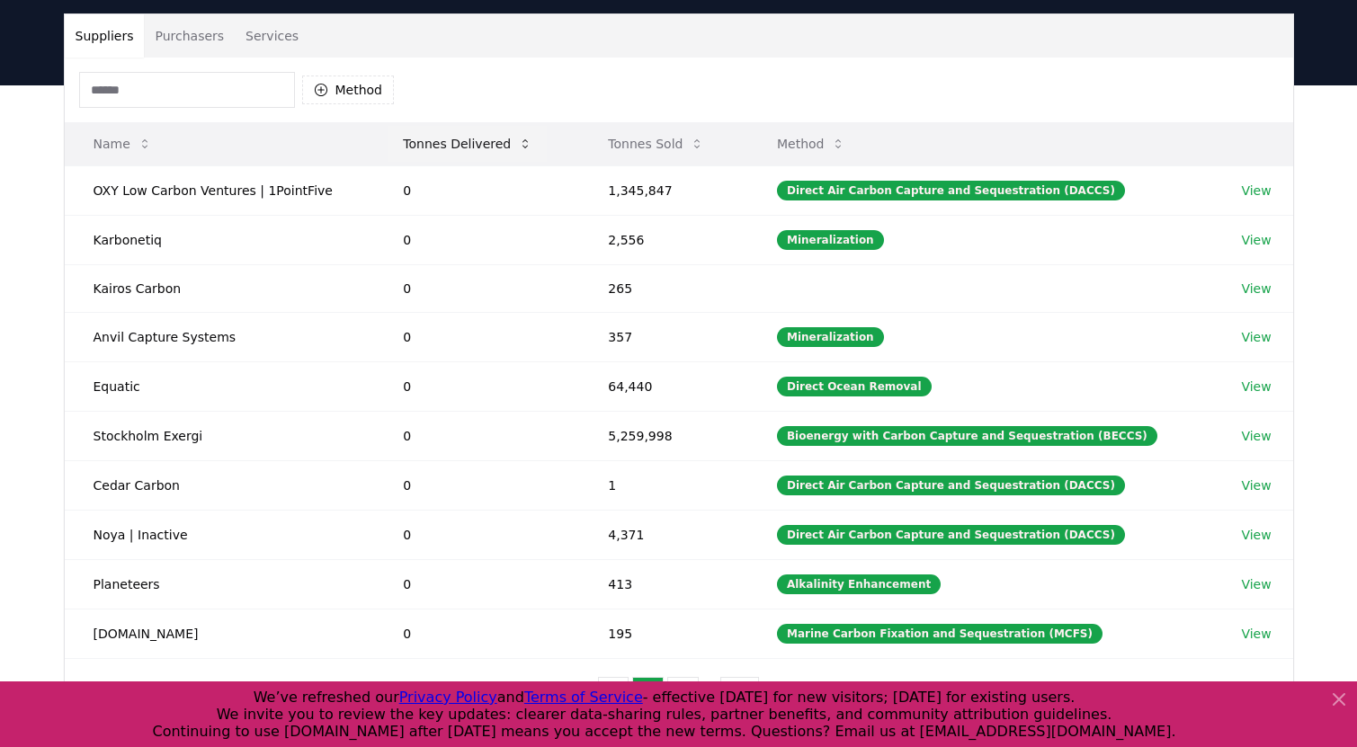 The height and width of the screenshot is (747, 1357). What do you see at coordinates (219, 288) in the screenshot?
I see `td: Kairos Carbon` at bounding box center [219, 288].